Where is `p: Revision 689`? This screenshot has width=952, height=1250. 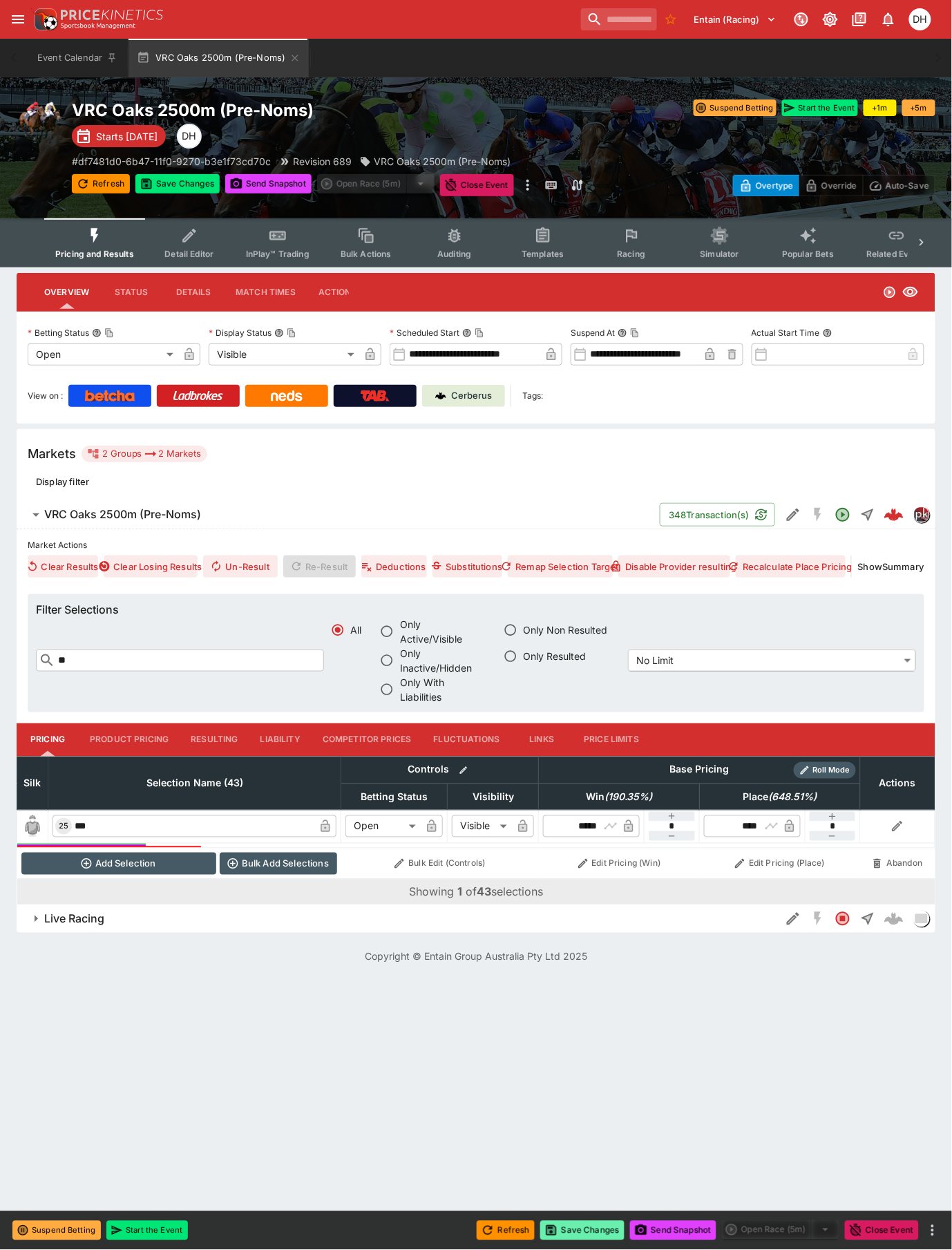 p: Revision 689 is located at coordinates (322, 161).